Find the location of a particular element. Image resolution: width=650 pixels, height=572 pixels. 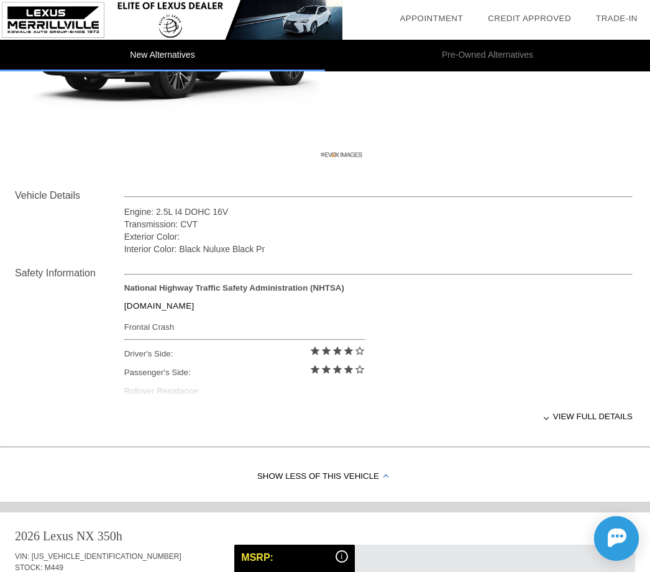

div: Engine: 2.5L I4 DOHC 16V is located at coordinates (378, 212).